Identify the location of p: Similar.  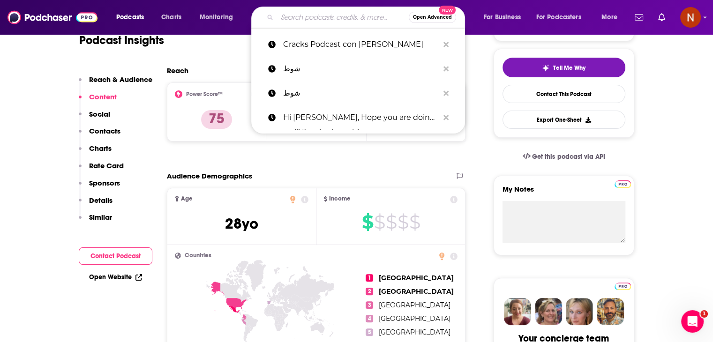
(100, 217).